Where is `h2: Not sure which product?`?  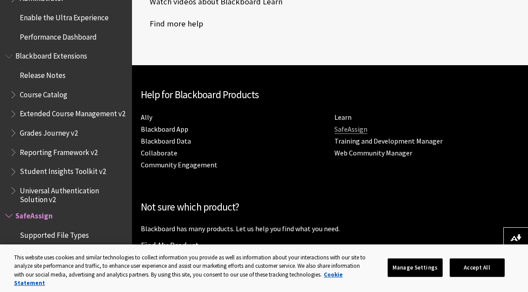
h2: Not sure which product? is located at coordinates (330, 207).